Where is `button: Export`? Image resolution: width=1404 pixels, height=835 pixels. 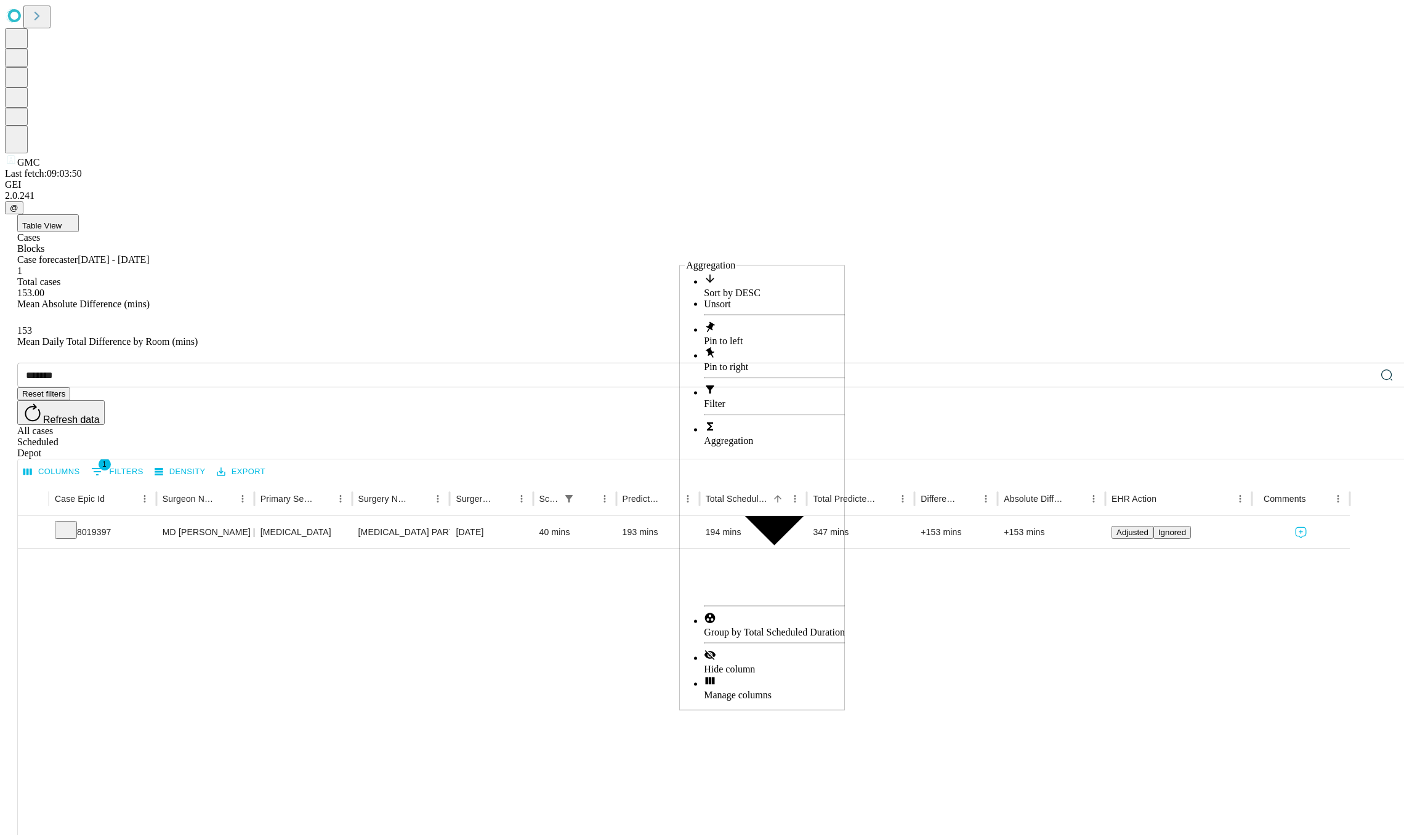 button: Export is located at coordinates (241, 472).